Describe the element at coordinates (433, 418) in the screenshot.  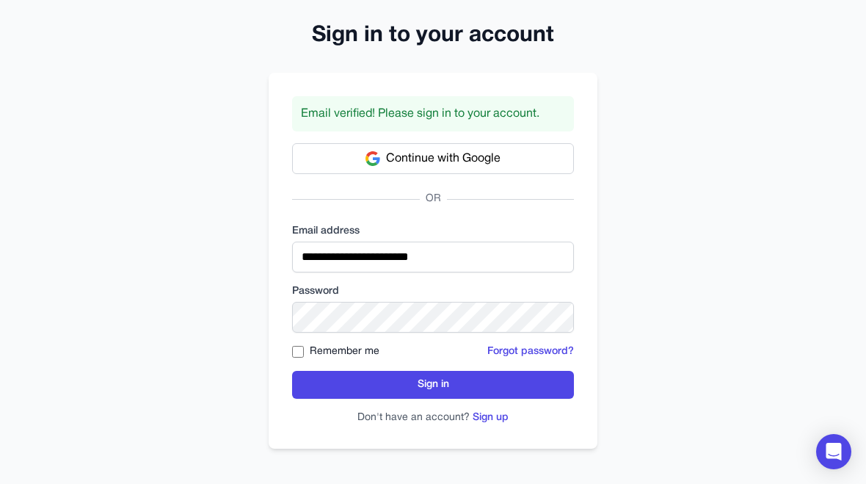
I see `p: Don't have an account?` at that location.